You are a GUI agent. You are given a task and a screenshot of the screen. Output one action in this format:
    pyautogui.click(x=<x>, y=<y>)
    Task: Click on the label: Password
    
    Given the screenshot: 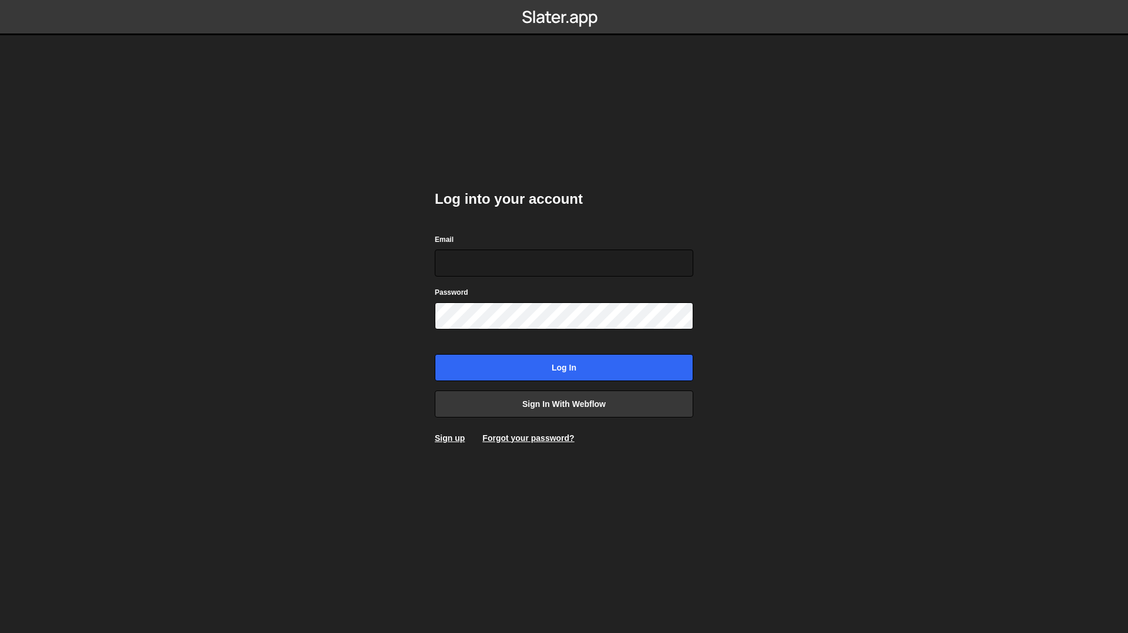 What is the action you would take?
    pyautogui.click(x=451, y=293)
    